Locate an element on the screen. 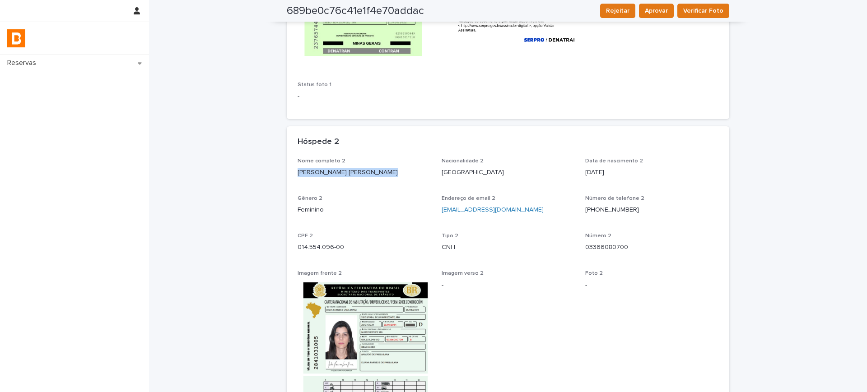 The height and width of the screenshot is (392, 867). button: Verificar Foto is located at coordinates (703, 11).